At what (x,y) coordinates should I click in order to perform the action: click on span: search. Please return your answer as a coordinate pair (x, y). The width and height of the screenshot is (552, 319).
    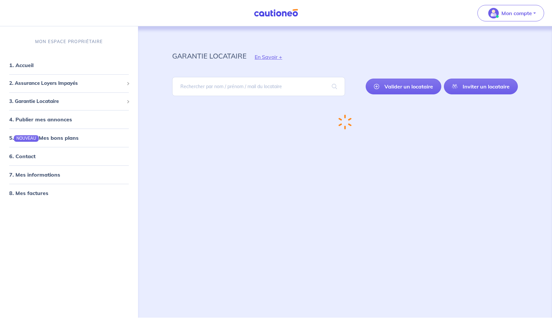
    Looking at the image, I should click on (335, 86).